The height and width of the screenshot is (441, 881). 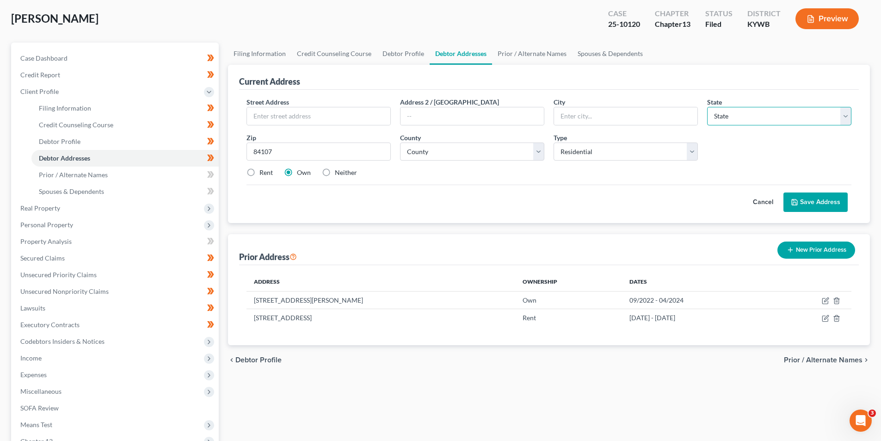 What do you see at coordinates (268, 102) in the screenshot?
I see `span: Street Address` at bounding box center [268, 102].